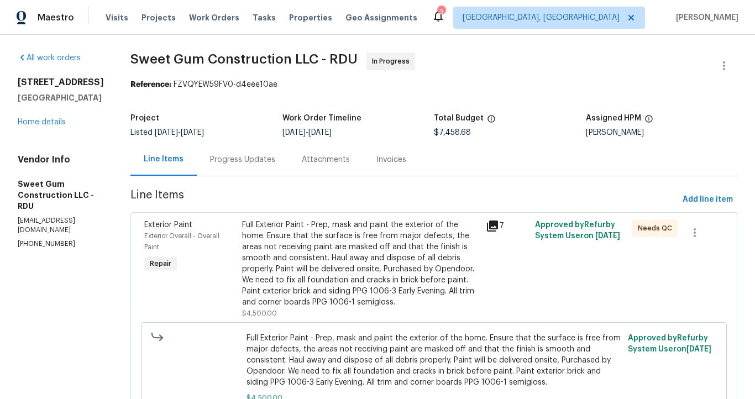 This screenshot has width=755, height=399. What do you see at coordinates (325, 160) in the screenshot?
I see `div: Attachments` at bounding box center [325, 160].